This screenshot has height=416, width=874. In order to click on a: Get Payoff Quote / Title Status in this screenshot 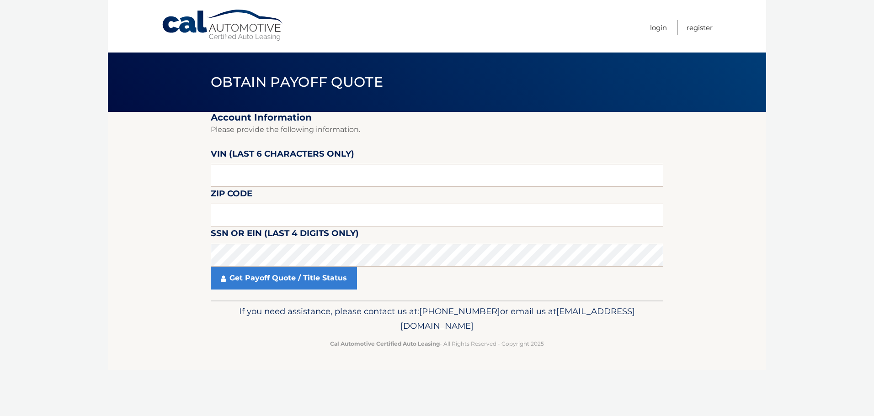, I will do `click(284, 278)`.